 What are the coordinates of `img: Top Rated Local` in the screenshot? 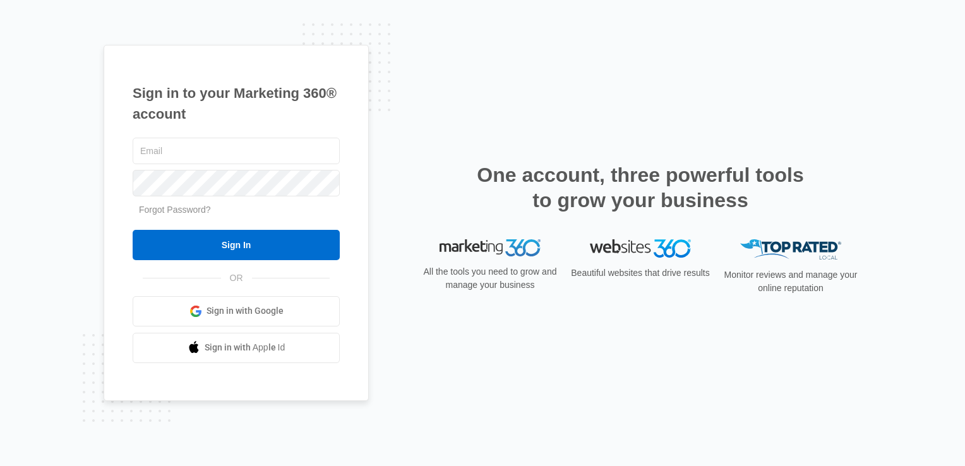 It's located at (791, 250).